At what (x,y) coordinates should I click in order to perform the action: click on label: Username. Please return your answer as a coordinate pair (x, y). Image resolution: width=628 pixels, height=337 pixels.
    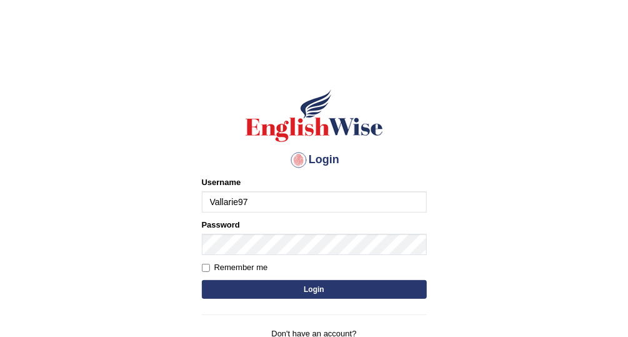
    Looking at the image, I should click on (221, 182).